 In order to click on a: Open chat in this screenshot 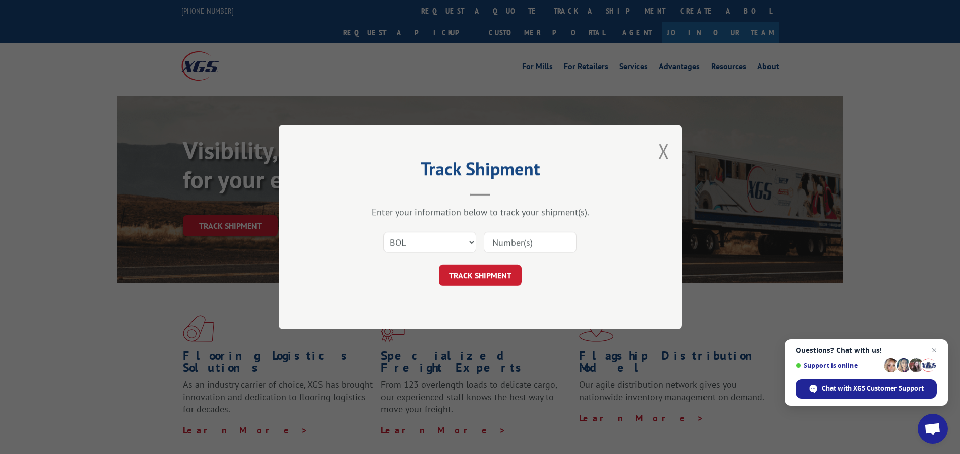, I will do `click(933, 429)`.